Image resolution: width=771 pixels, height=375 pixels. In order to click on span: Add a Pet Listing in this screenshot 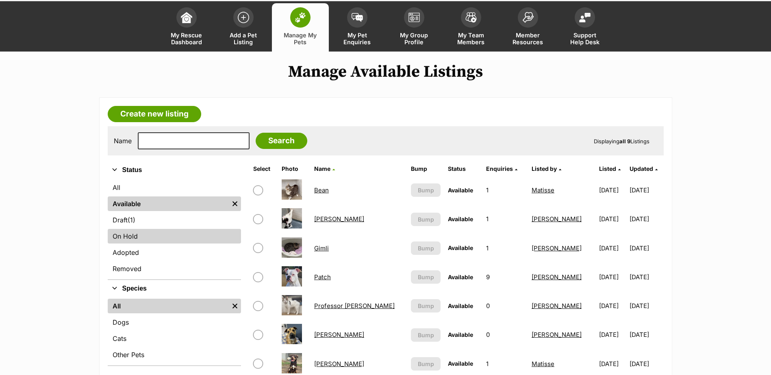, I will do `click(243, 39)`.